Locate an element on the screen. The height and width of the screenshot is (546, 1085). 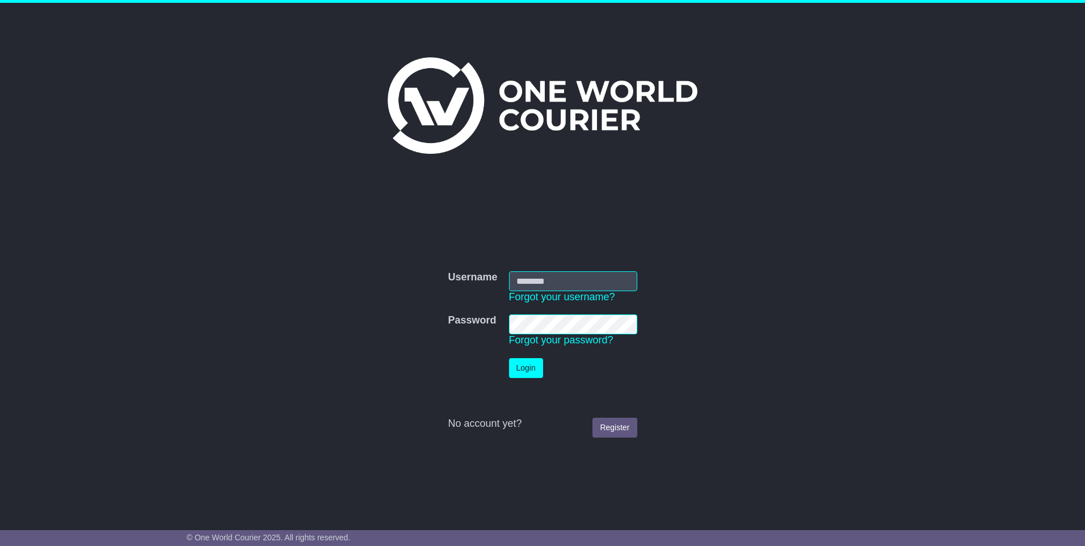
label: Password is located at coordinates (471, 321).